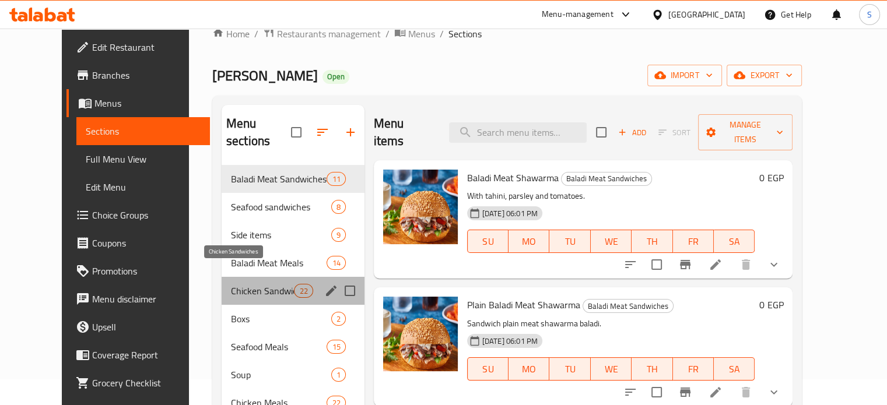 This screenshot has height=405, width=887. What do you see at coordinates (338, 375) in the screenshot?
I see `span: 1` at bounding box center [338, 375].